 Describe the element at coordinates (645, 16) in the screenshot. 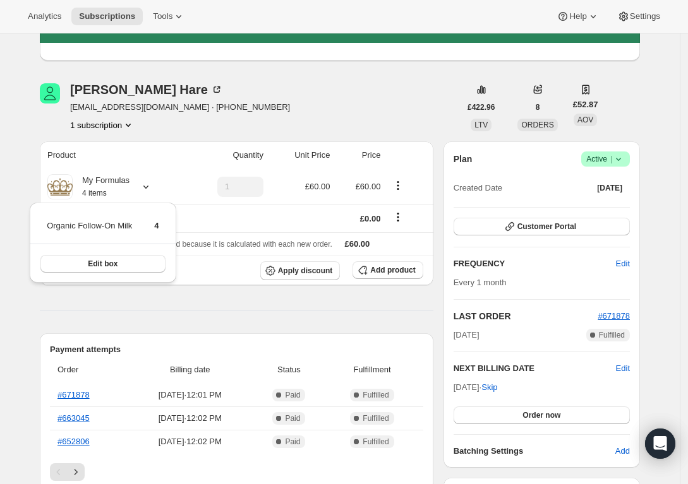

I see `span: Settings` at that location.